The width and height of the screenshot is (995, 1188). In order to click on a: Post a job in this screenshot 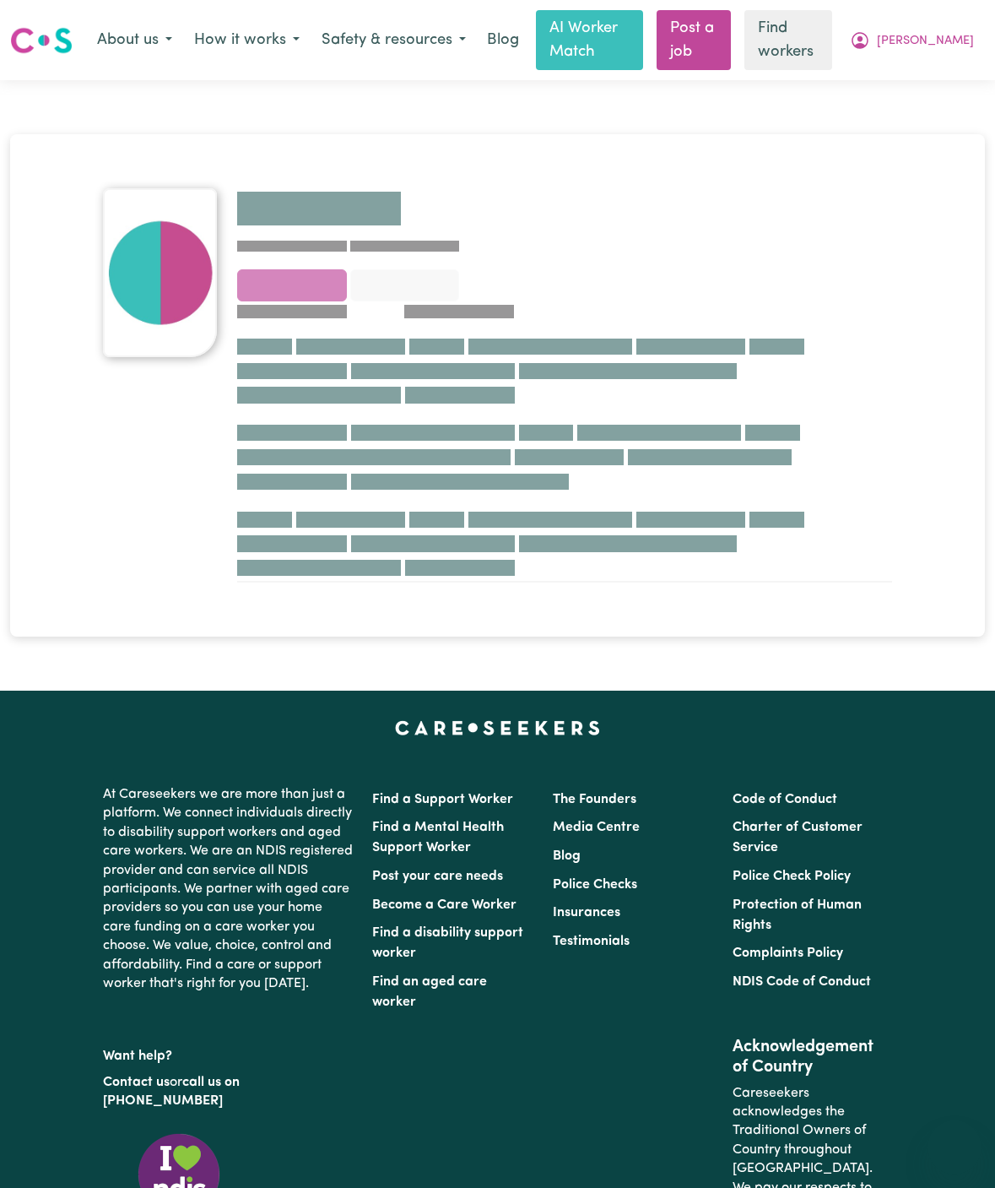, I will do `click(694, 40)`.